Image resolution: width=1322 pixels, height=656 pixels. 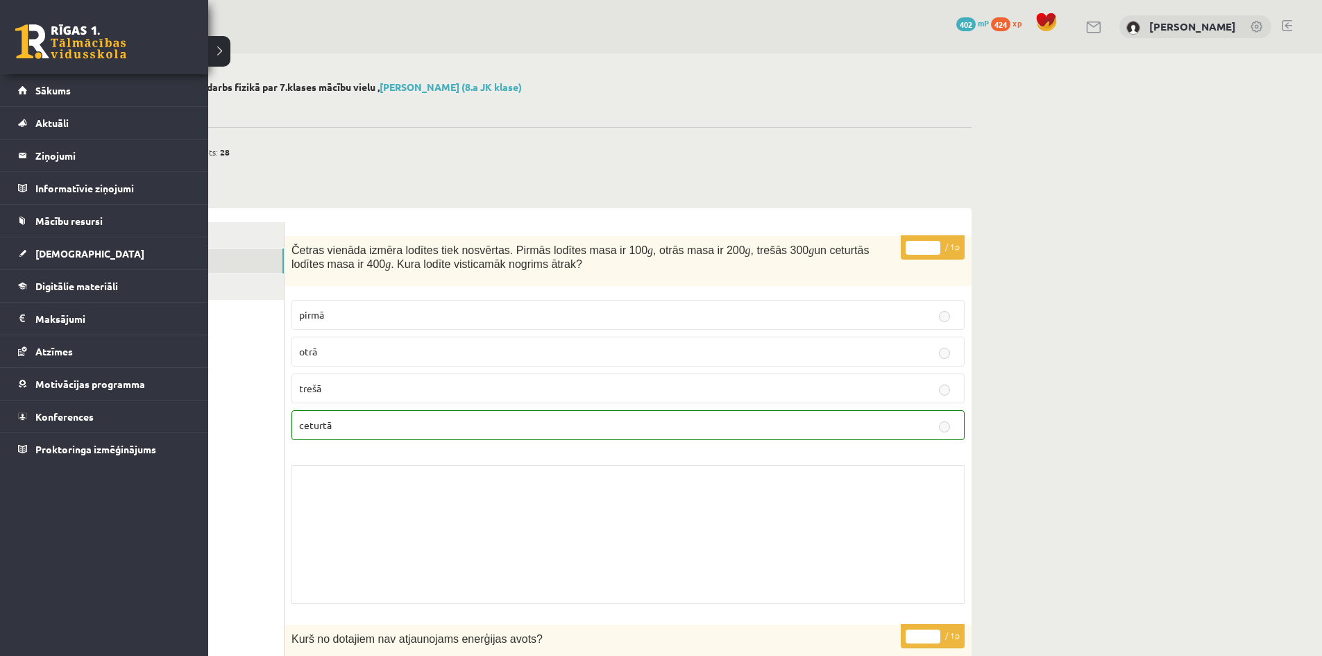 What do you see at coordinates (527, 87) in the screenshot?
I see `h2: 8. klases diagnosticējošais darbs fizikā par 7.klases mācību vielu ,` at bounding box center [527, 87].